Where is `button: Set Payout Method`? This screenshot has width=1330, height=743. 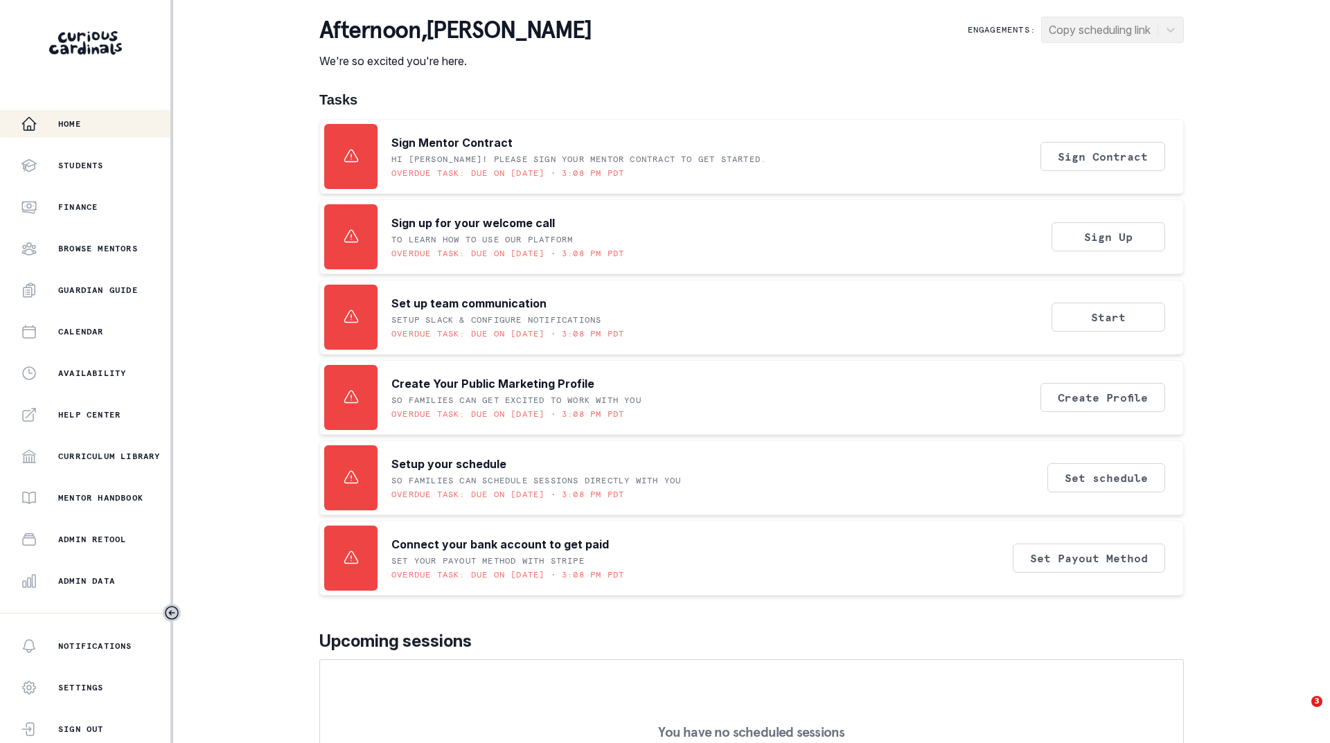
button: Set Payout Method is located at coordinates (1089, 558).